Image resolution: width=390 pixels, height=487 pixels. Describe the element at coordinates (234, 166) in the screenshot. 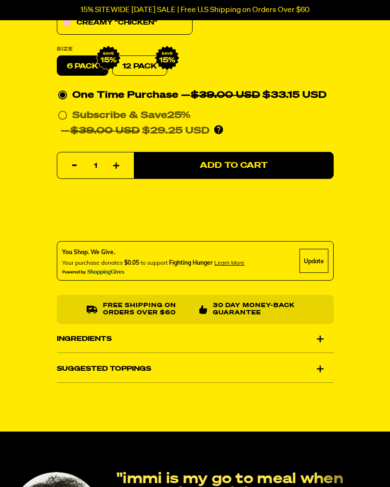

I see `span: Add to Cart` at that location.